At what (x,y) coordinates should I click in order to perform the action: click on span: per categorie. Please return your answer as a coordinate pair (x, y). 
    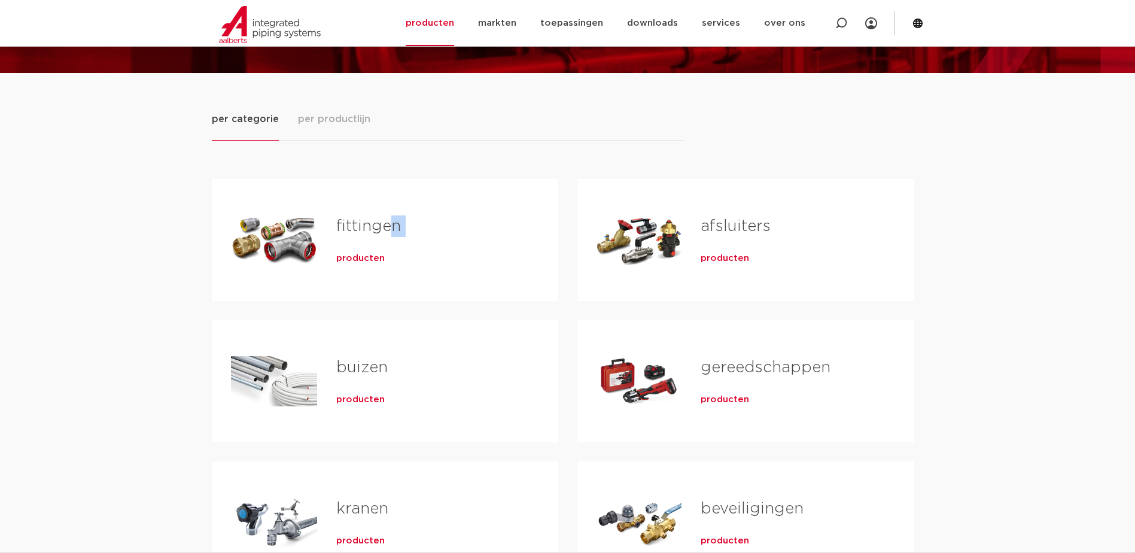
    Looking at the image, I should click on (245, 119).